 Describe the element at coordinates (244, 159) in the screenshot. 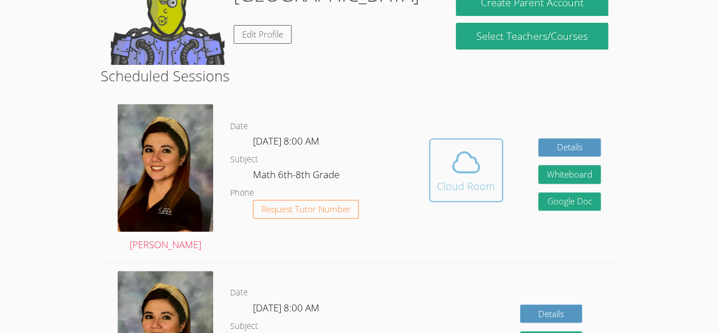

I see `dt: Subject` at that location.